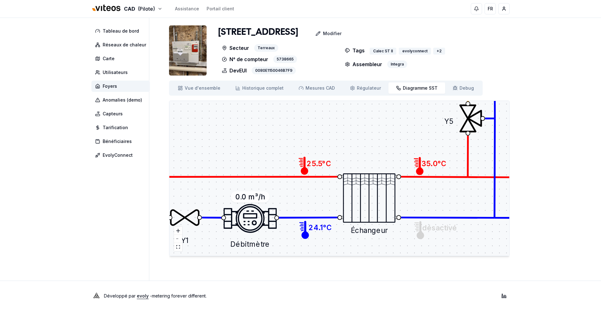 The height and width of the screenshot is (311, 601). Describe the element at coordinates (109, 59) in the screenshot. I see `span: Carte` at that location.